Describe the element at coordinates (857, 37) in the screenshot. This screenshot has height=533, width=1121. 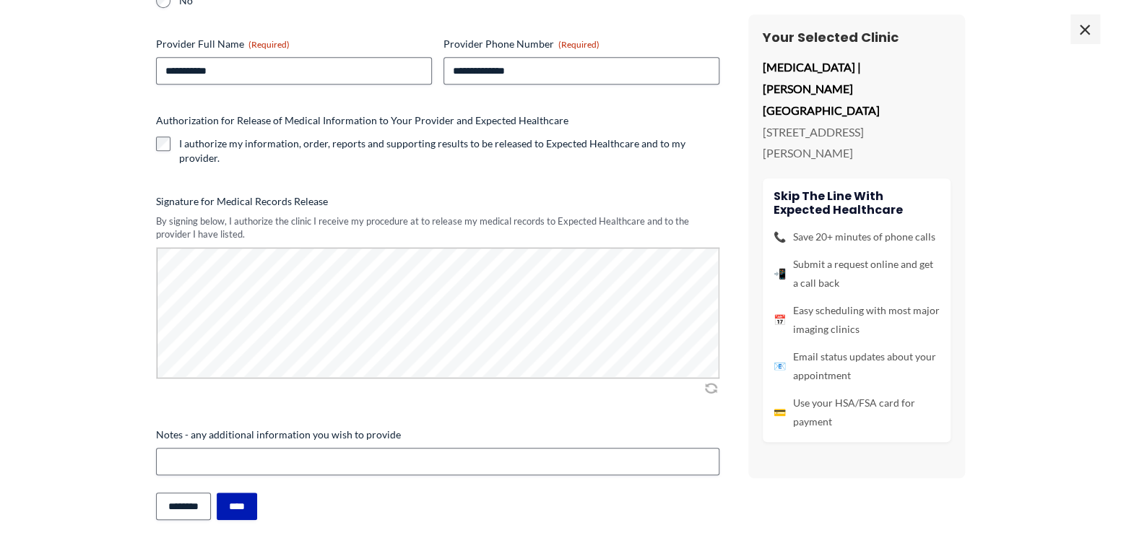
I see `h3: Your Selected Clinic` at that location.